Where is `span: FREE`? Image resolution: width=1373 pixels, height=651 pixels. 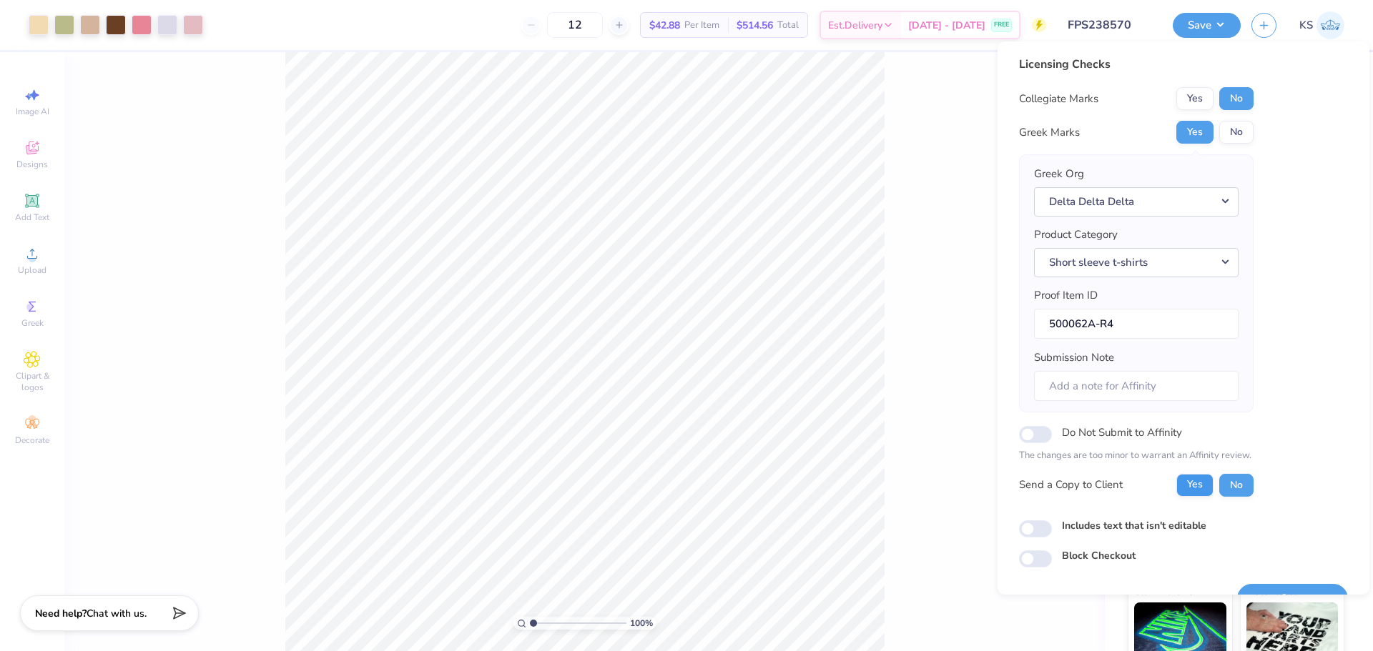 span: FREE is located at coordinates (1001, 25).